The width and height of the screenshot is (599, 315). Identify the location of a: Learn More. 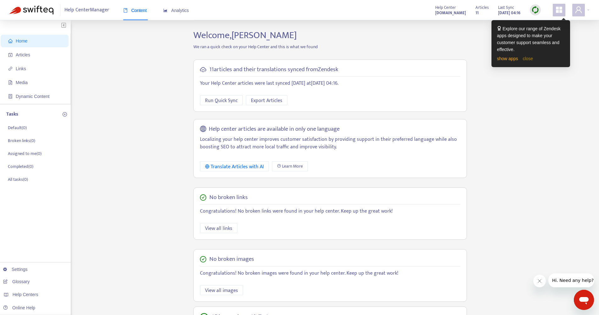
(290, 166).